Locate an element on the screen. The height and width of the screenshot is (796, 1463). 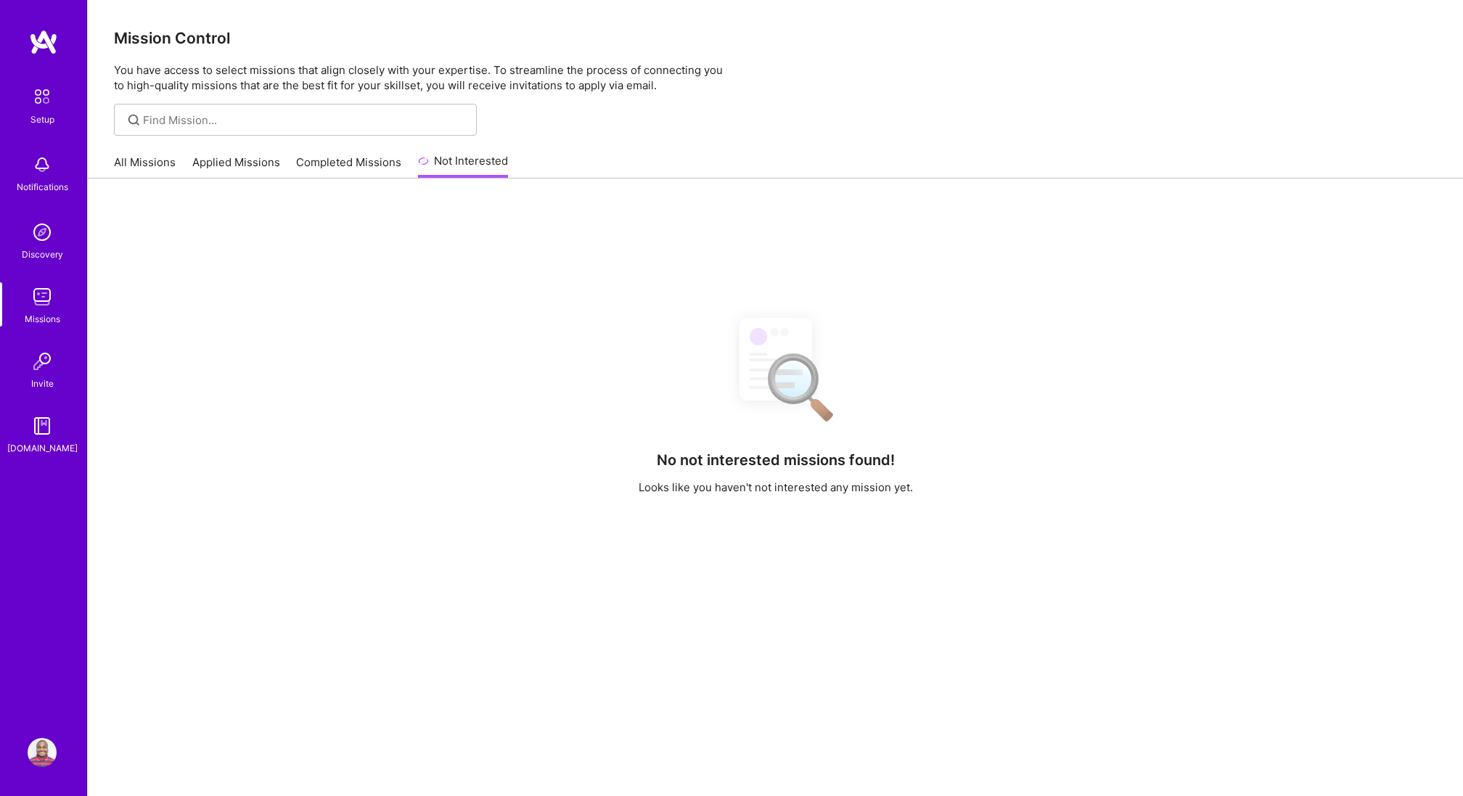
img: bell is located at coordinates (42, 165).